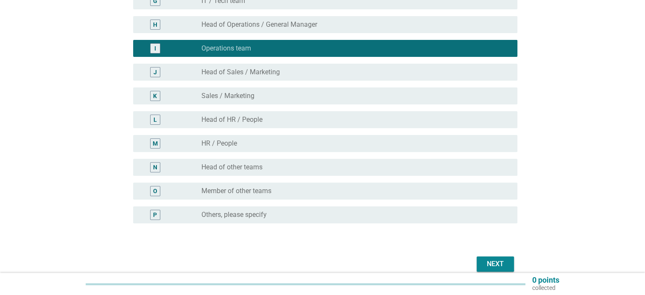 This screenshot has width=645, height=295. Describe the element at coordinates (155, 120) in the screenshot. I see `div: L` at that location.